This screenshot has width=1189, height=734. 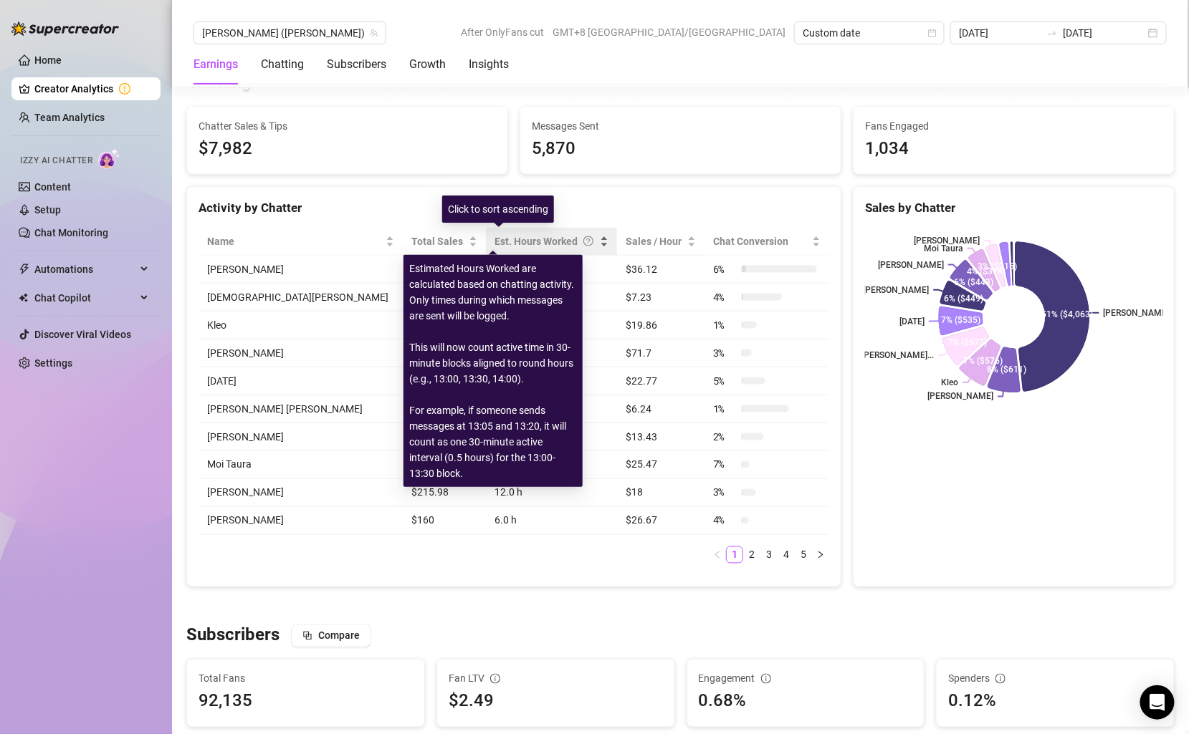 What do you see at coordinates (999, 33) in the screenshot?
I see `input: Start date` at bounding box center [999, 33].